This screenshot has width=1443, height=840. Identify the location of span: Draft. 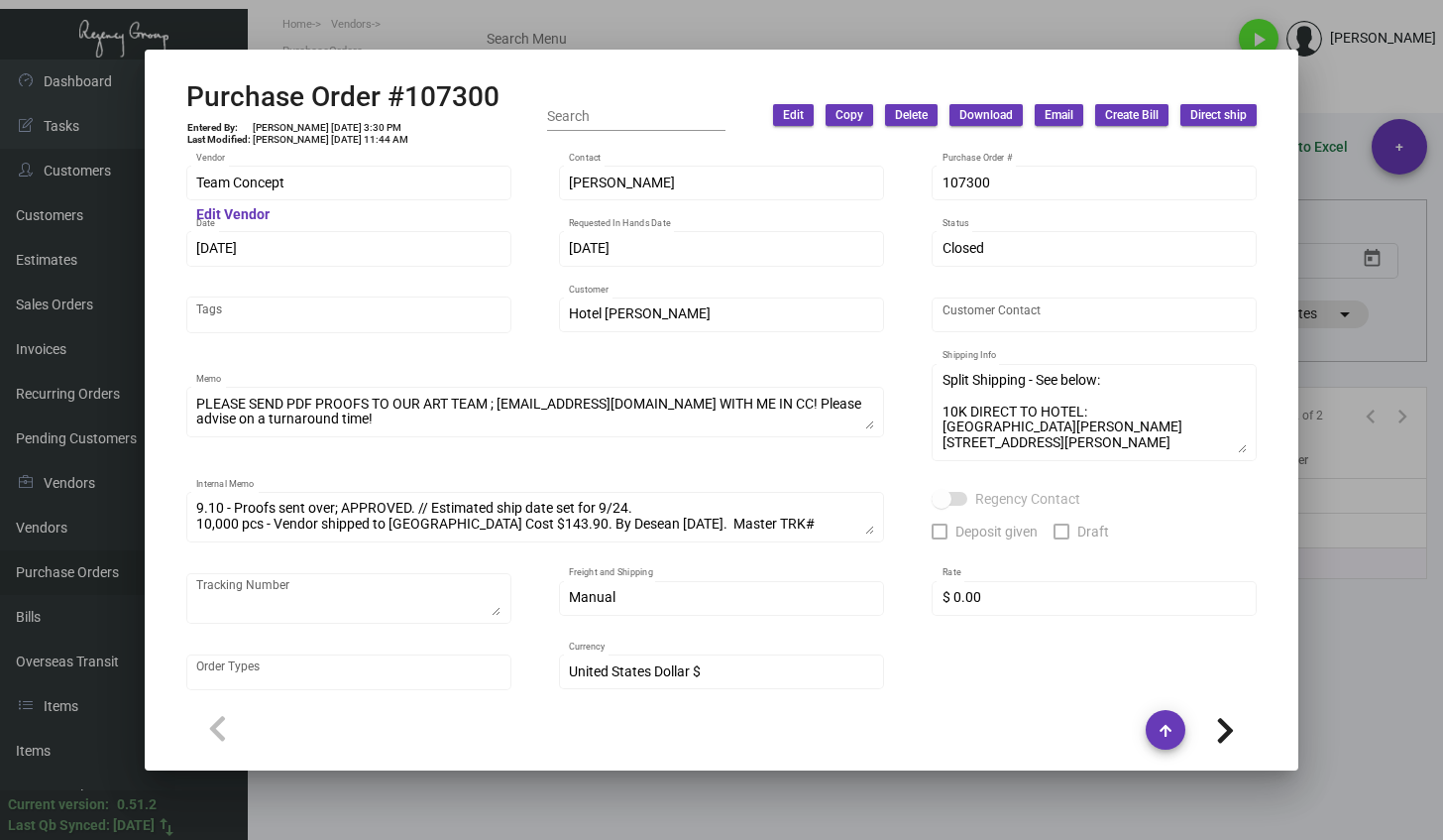
(1093, 531).